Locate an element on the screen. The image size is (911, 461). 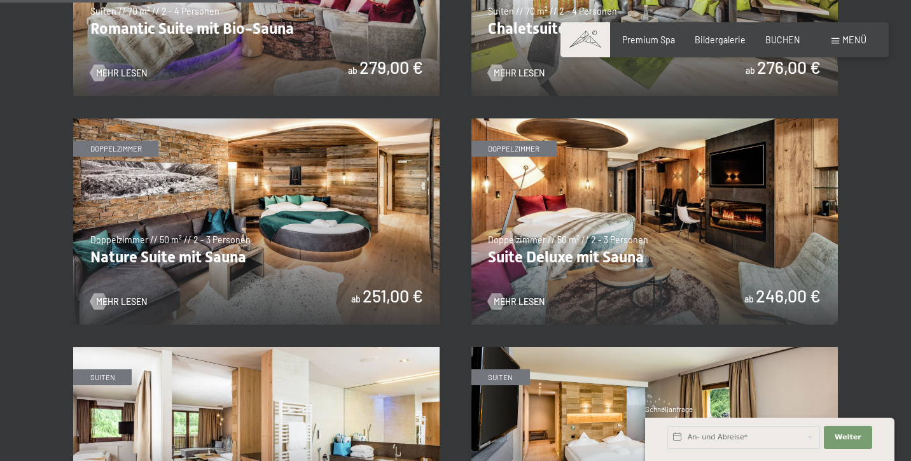
a: BUCHEN is located at coordinates (782, 39).